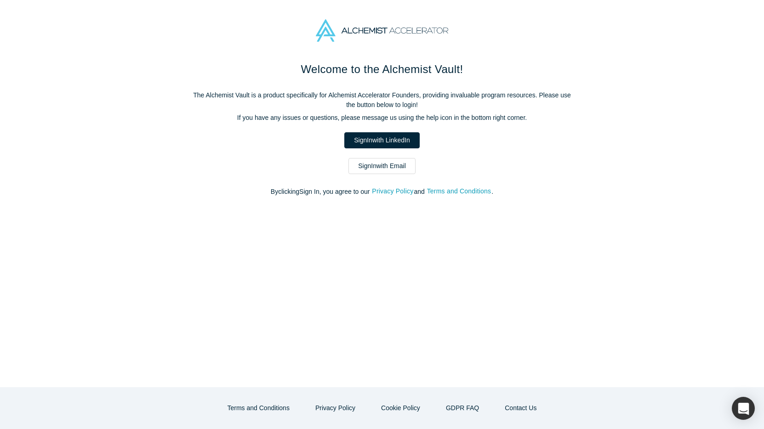 Image resolution: width=764 pixels, height=429 pixels. I want to click on p: The Alchemist Vault is a product specifically for Alchemist Accelerator Founders, providing inval..., so click(382, 100).